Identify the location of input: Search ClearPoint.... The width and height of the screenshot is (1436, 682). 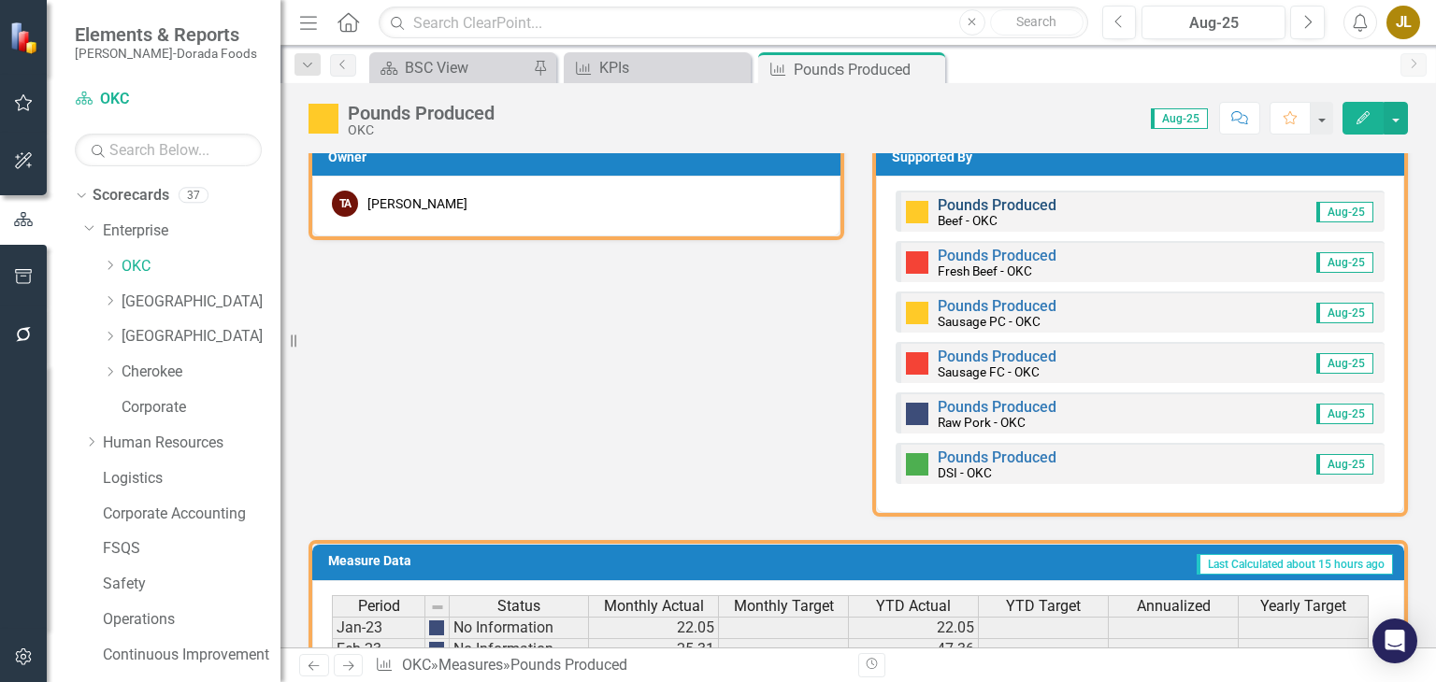
(733, 22).